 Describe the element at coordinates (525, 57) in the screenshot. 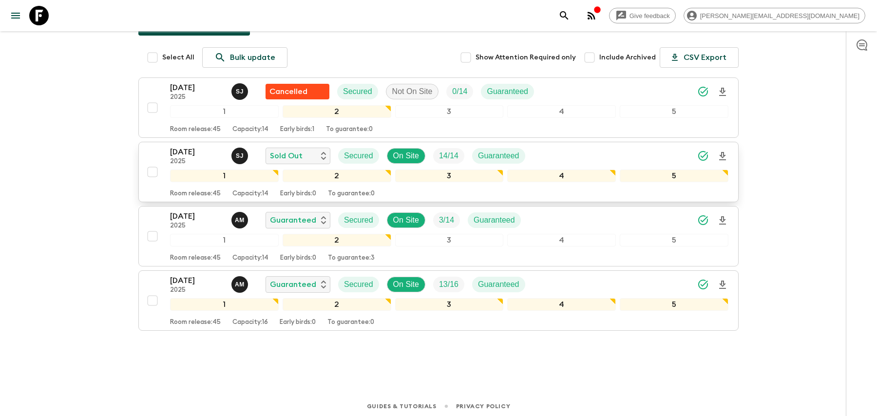

I see `span: Show Attention Required only` at that location.